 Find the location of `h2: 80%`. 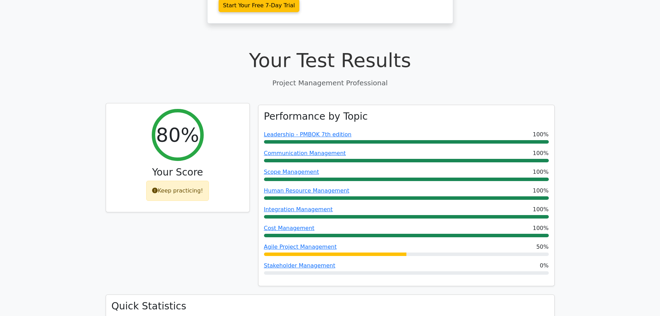

h2: 80% is located at coordinates (177, 134).